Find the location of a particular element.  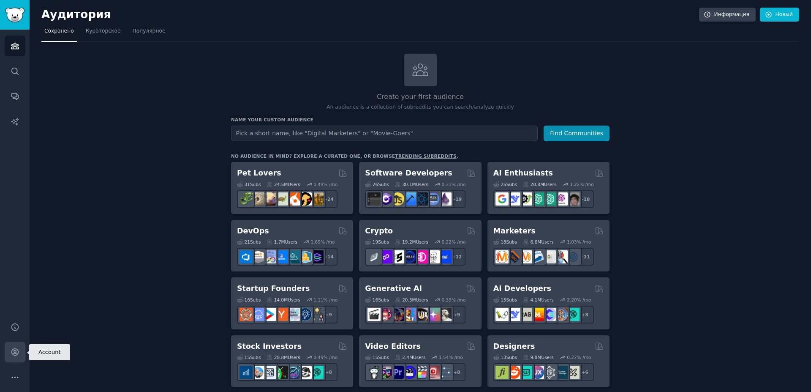

a: Новый is located at coordinates (779, 15).